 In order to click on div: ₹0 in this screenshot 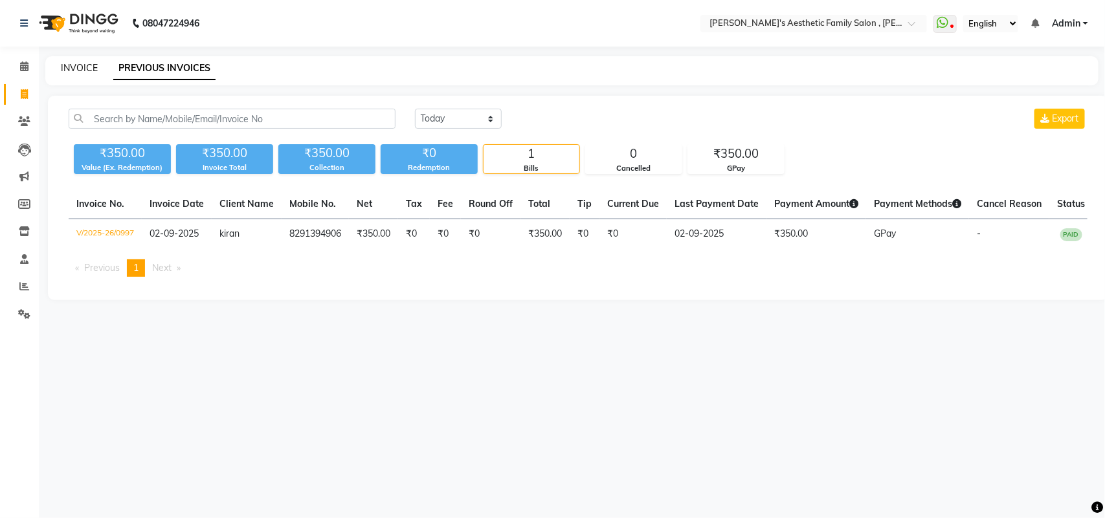, I will do `click(429, 153)`.